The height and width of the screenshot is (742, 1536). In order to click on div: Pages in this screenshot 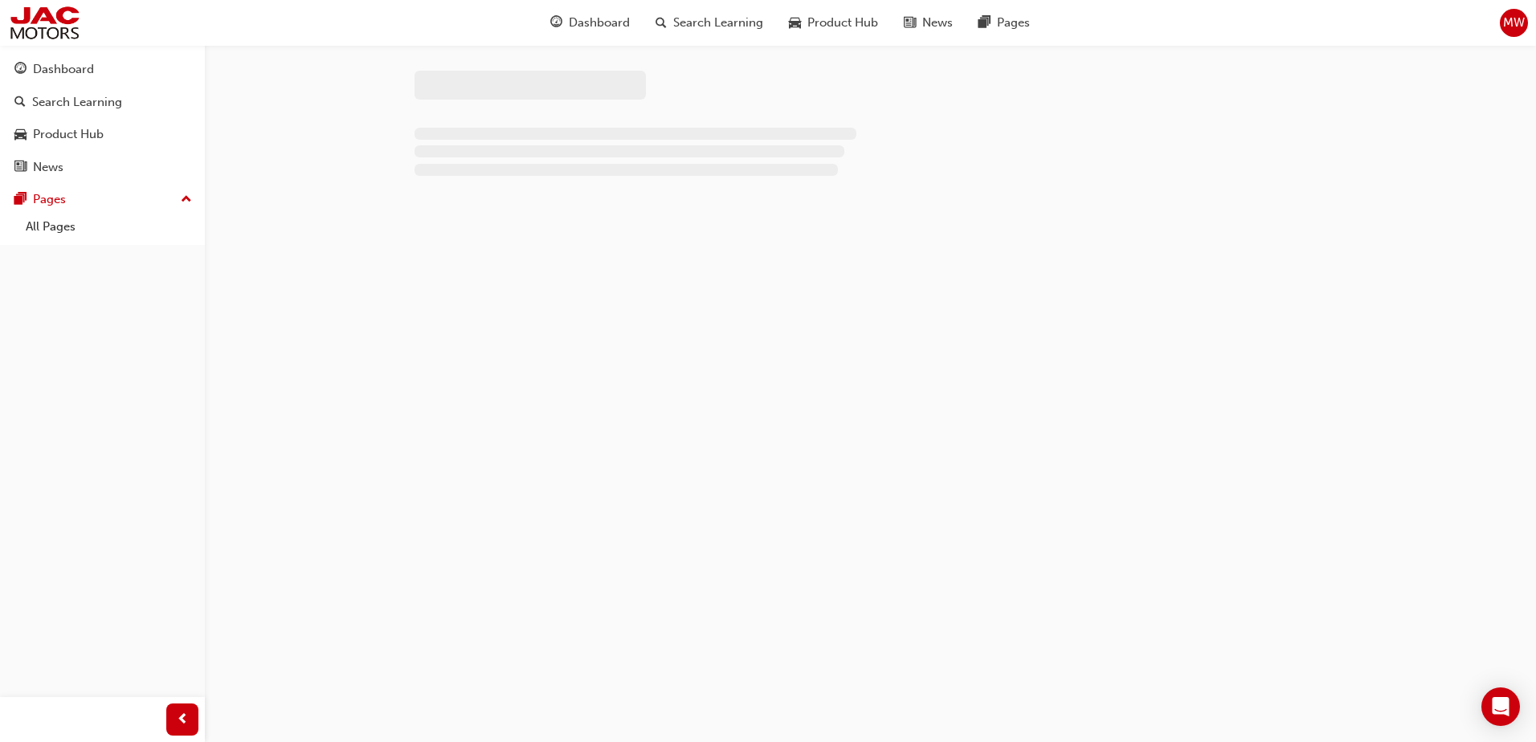, I will do `click(49, 199)`.